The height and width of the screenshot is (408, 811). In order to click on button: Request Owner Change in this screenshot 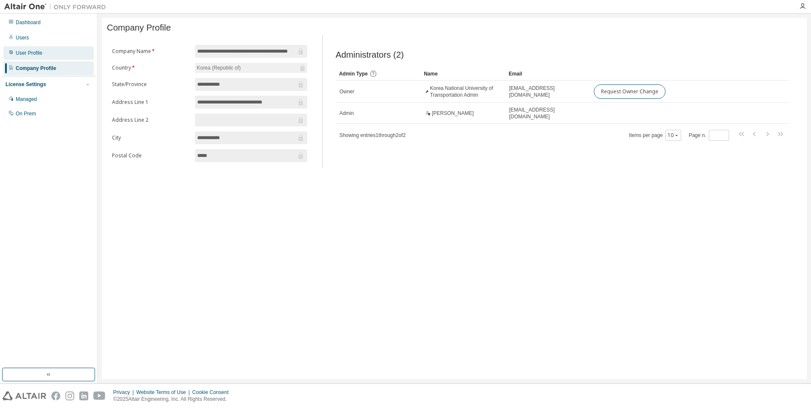, I will do `click(629, 92)`.